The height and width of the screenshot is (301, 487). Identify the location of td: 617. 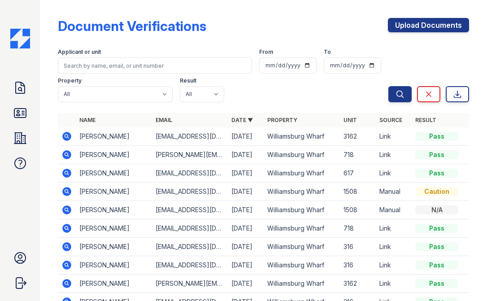
(358, 173).